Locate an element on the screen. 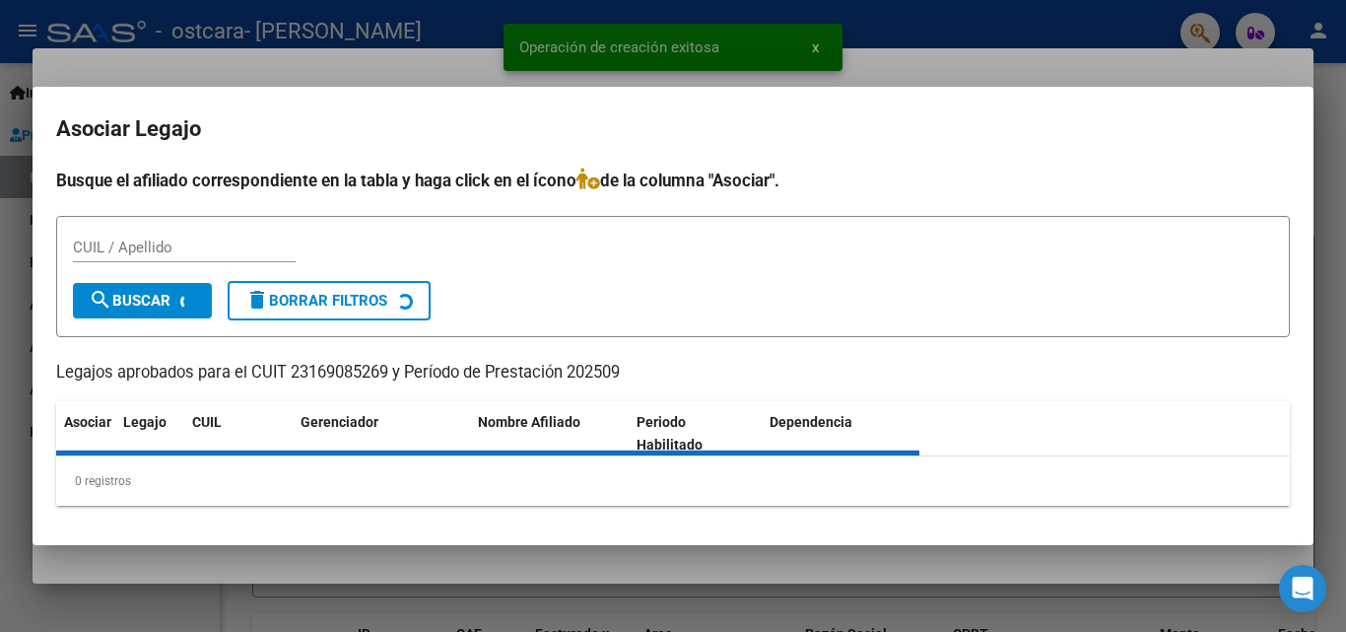 The height and width of the screenshot is (632, 1346). div: 0 registros is located at coordinates (673, 481).